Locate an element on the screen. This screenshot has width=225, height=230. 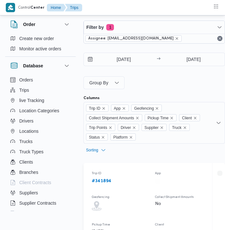
span: Locations is located at coordinates (29, 131).